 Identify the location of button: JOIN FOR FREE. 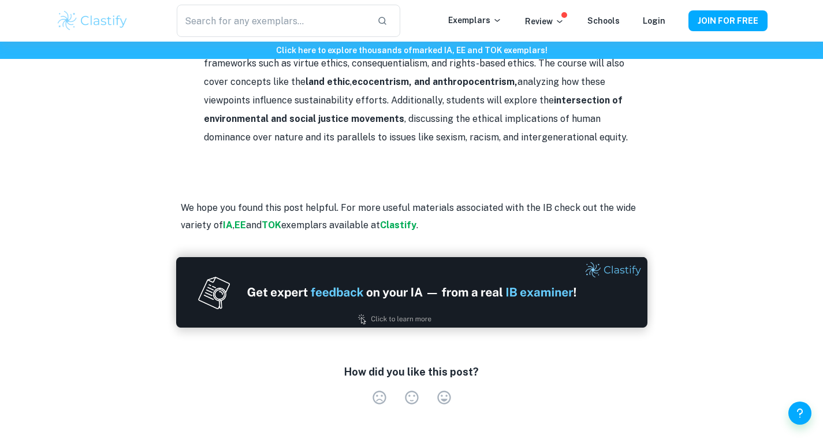
(727, 21).